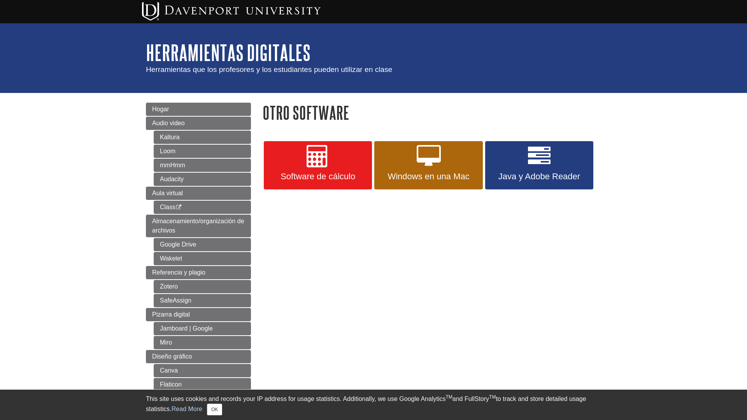 This screenshot has width=747, height=420. I want to click on a: Jamboard | Google, so click(202, 329).